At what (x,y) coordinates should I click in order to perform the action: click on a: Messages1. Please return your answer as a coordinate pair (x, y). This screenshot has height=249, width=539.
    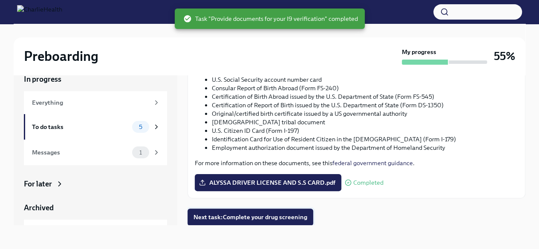
    Looking at the image, I should click on (95, 153).